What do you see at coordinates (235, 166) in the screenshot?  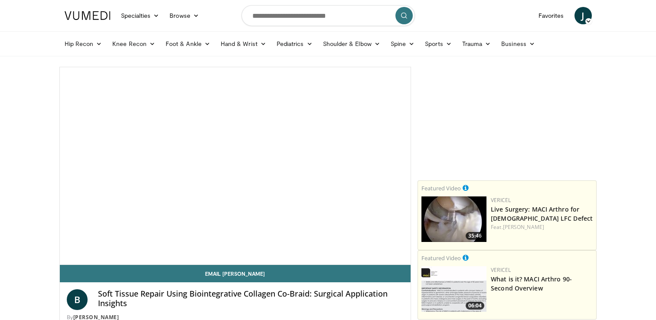 I see `video-js: Video Player` at bounding box center [235, 166].